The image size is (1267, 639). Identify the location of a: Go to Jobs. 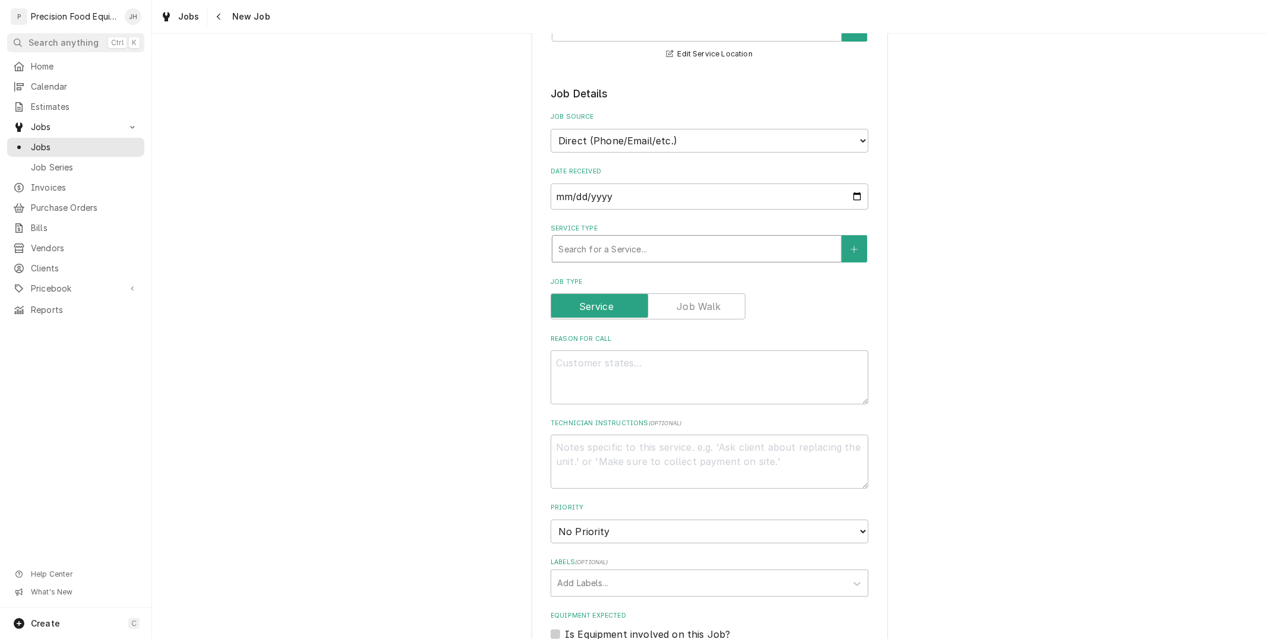
(75, 127).